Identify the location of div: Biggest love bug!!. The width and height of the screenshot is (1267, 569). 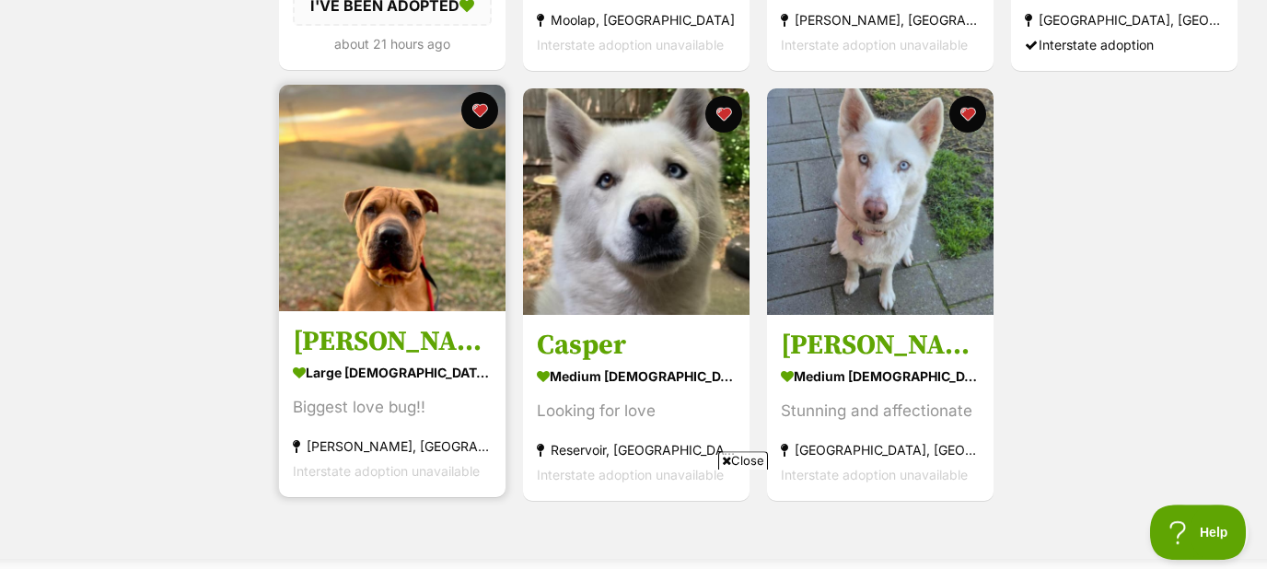
(392, 408).